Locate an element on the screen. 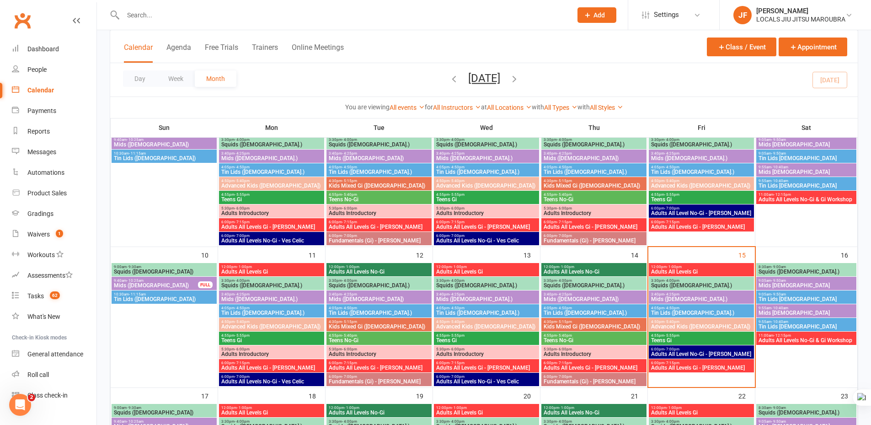 The image size is (871, 425). span: - 10:25am is located at coordinates (135, 280).